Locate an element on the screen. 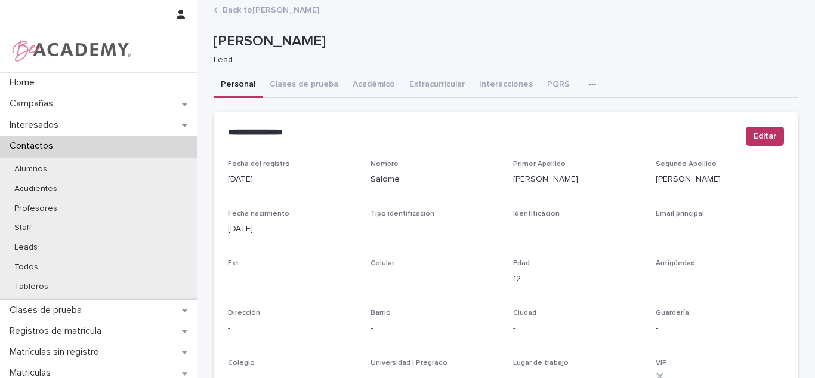  p: Matrículas sin registro is located at coordinates (57, 351).